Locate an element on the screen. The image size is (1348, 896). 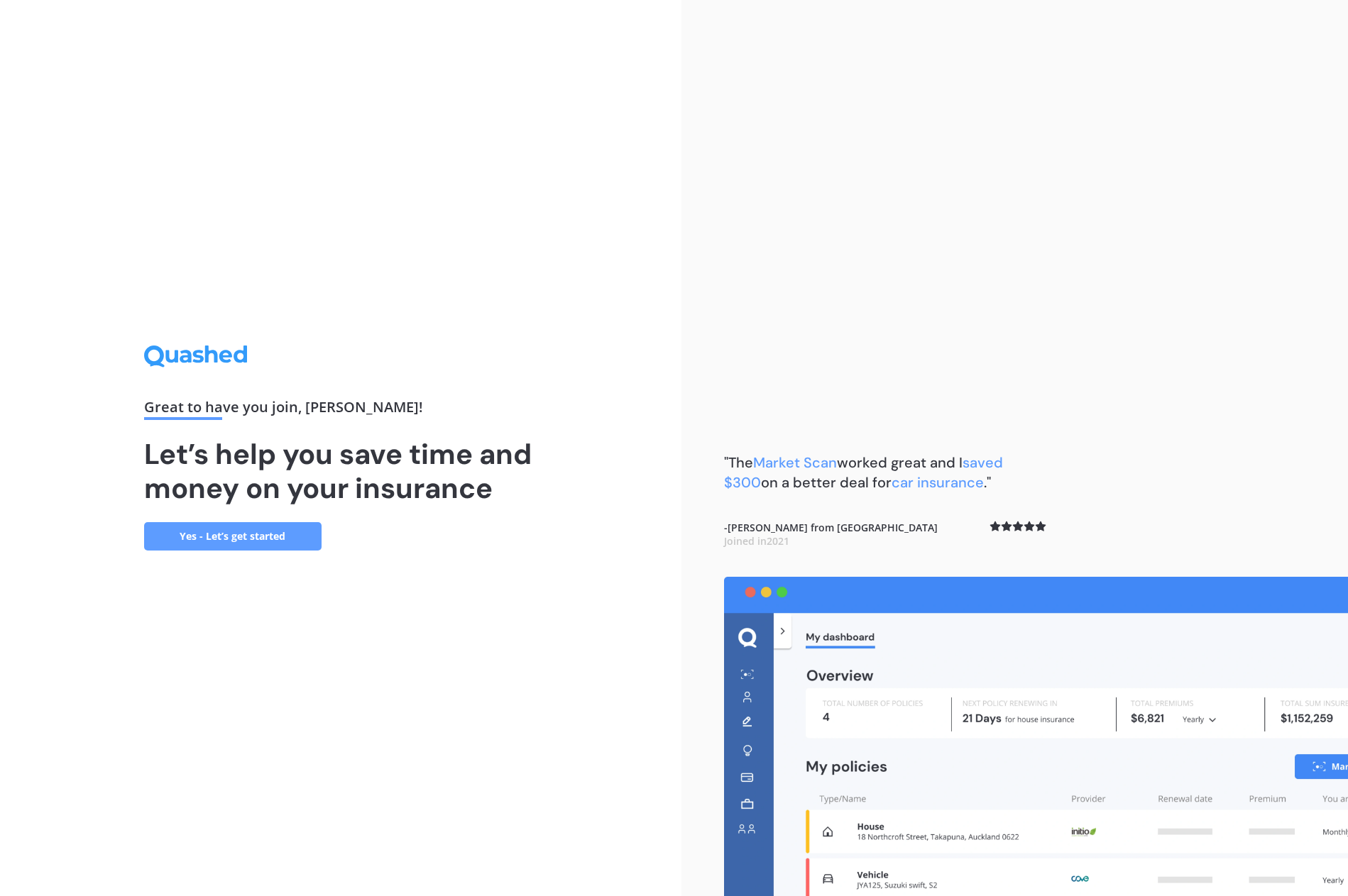
b: "The worked great and I on a better deal for ." is located at coordinates (863, 473).